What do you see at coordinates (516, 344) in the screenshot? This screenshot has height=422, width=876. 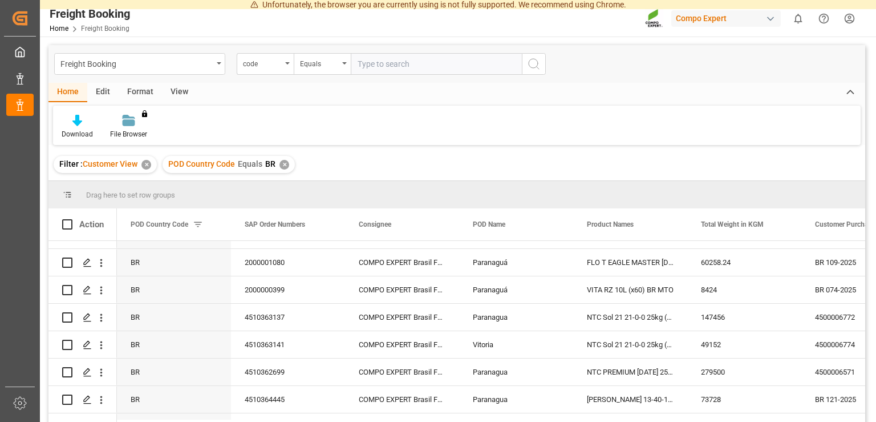 I see `div: Vitoria` at bounding box center [516, 344].